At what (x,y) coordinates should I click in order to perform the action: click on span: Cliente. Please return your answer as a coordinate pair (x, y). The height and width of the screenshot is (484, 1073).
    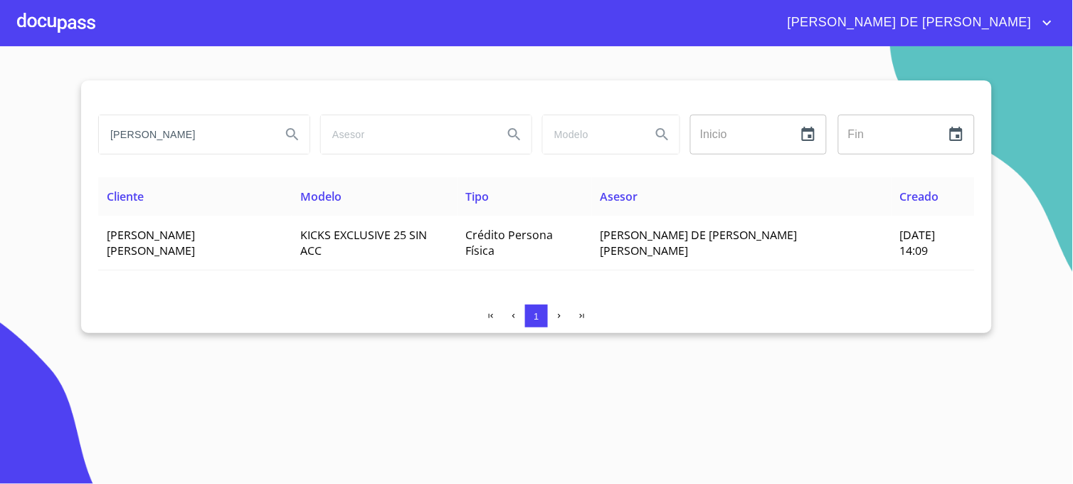
    Looking at the image, I should click on (125, 196).